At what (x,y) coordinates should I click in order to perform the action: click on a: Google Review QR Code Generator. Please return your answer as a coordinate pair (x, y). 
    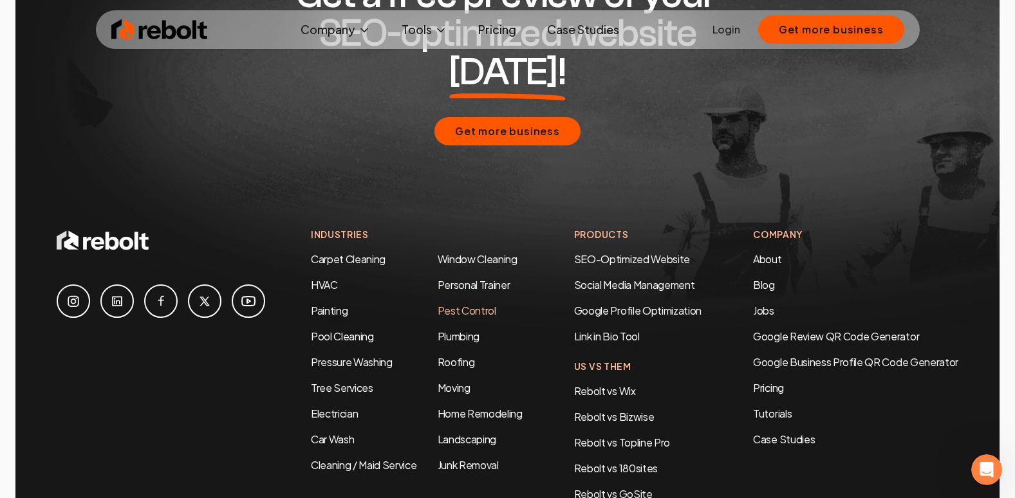
    Looking at the image, I should click on (836, 336).